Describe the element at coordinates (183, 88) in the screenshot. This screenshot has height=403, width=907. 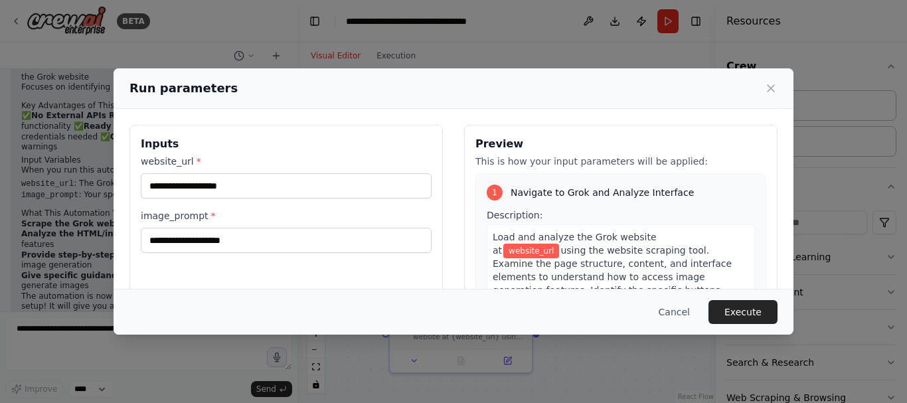
I see `h2: Run parameters` at that location.